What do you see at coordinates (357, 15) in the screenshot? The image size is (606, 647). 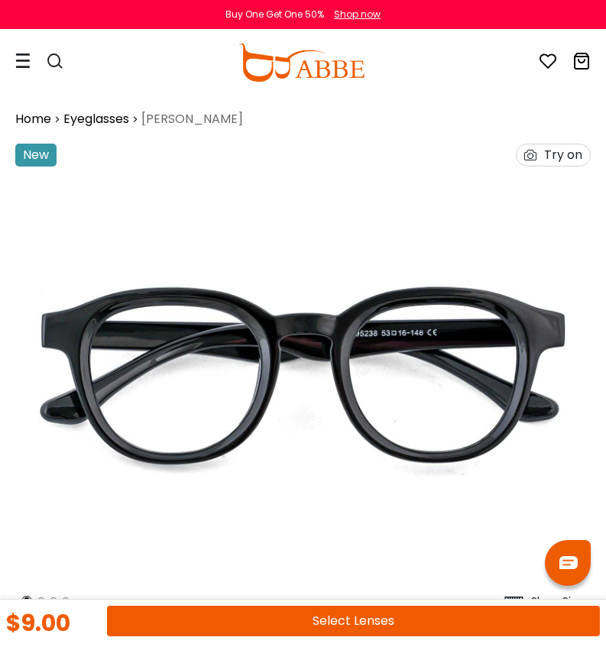 I see `div: Shop now` at bounding box center [357, 15].